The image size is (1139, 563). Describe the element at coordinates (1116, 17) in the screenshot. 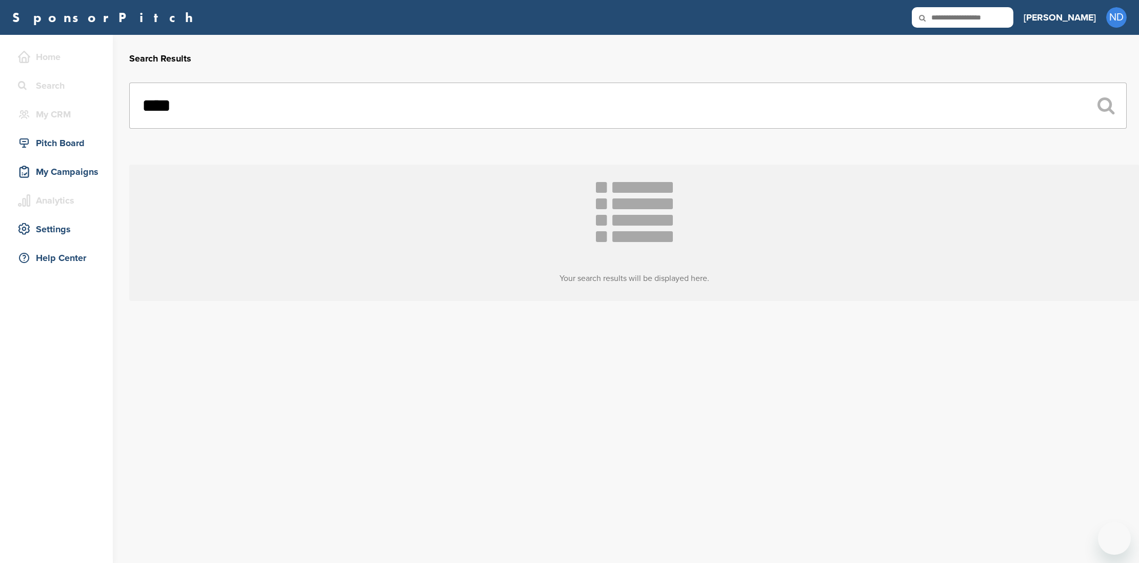

I see `span: ND` at that location.